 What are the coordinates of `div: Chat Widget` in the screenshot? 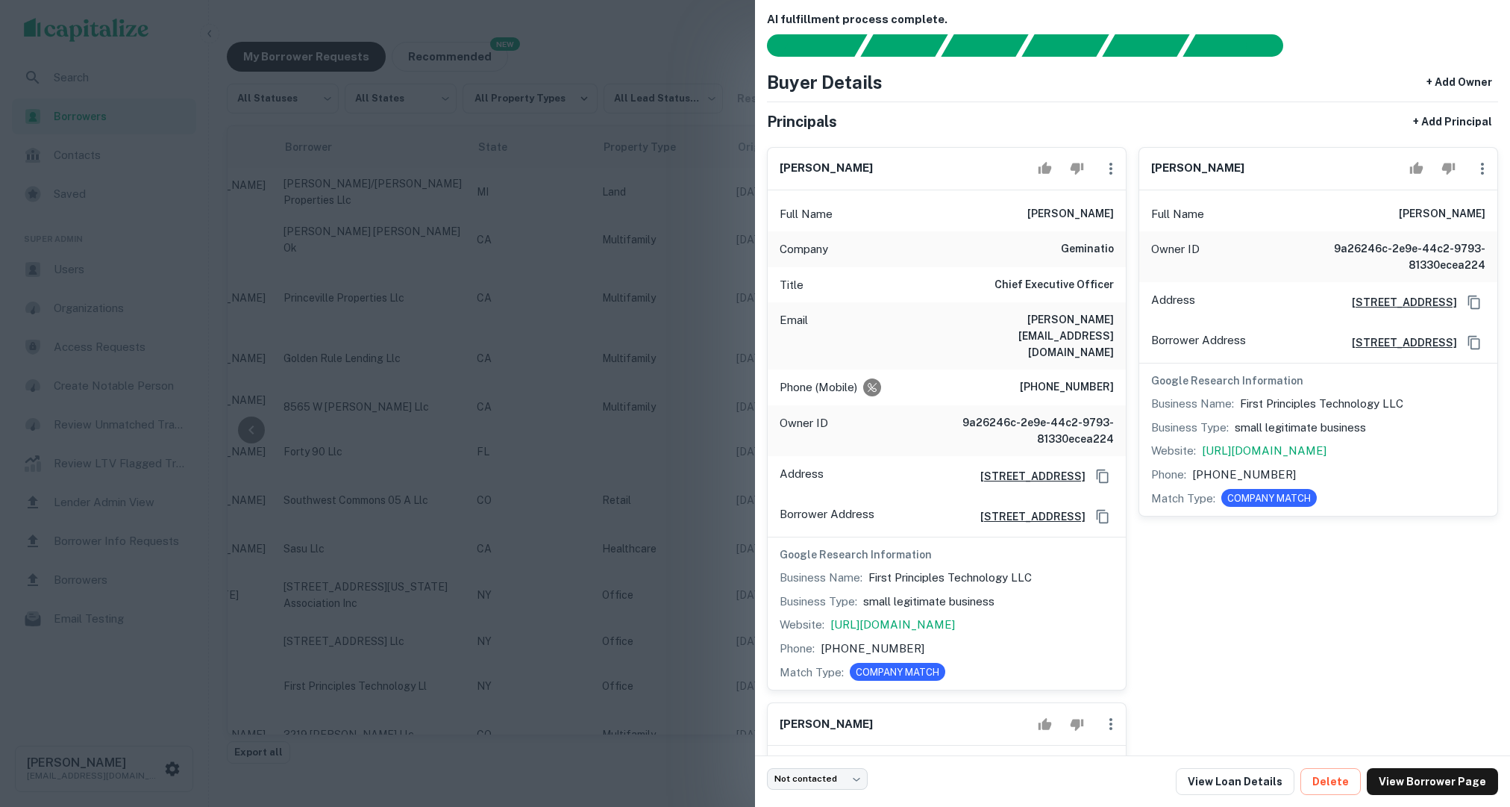 It's located at (1473, 723).